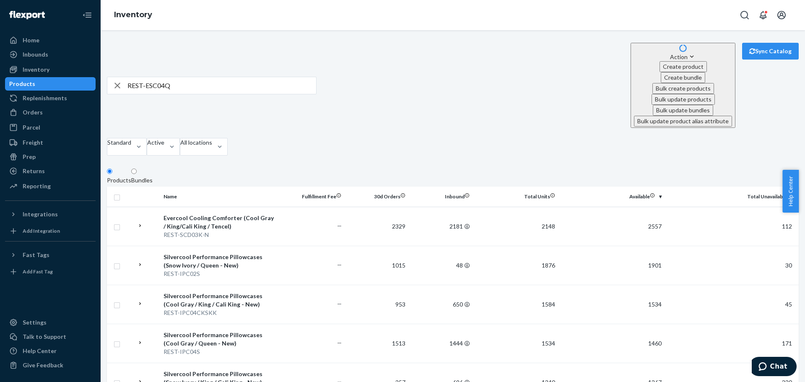  Describe the element at coordinates (50, 112) in the screenshot. I see `a: Orders` at that location.